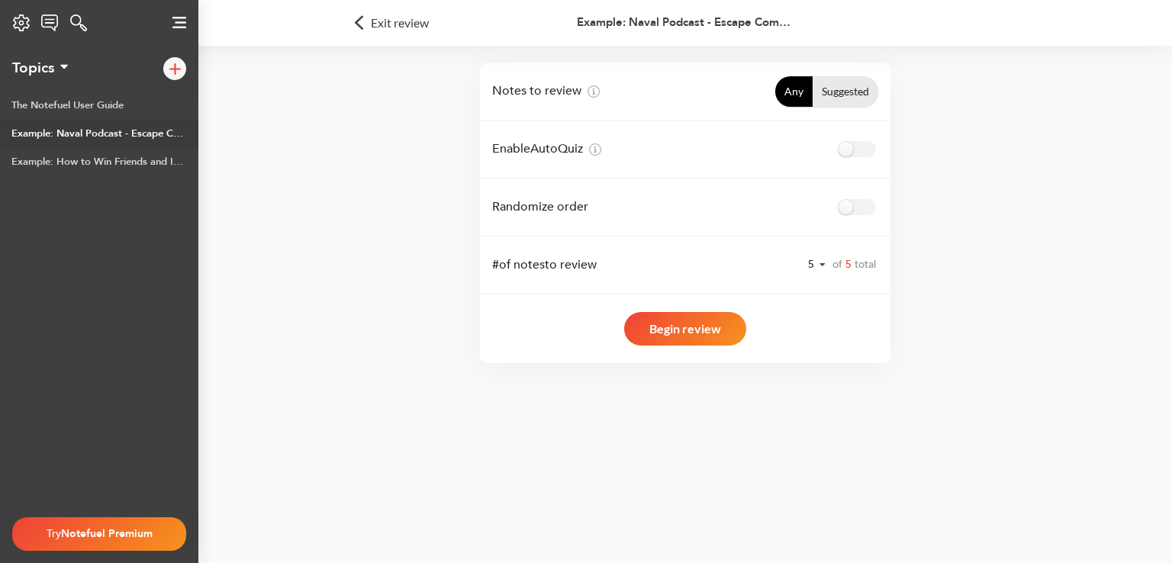 This screenshot has width=1172, height=563. What do you see at coordinates (794, 92) in the screenshot?
I see `a: Any` at bounding box center [794, 92].